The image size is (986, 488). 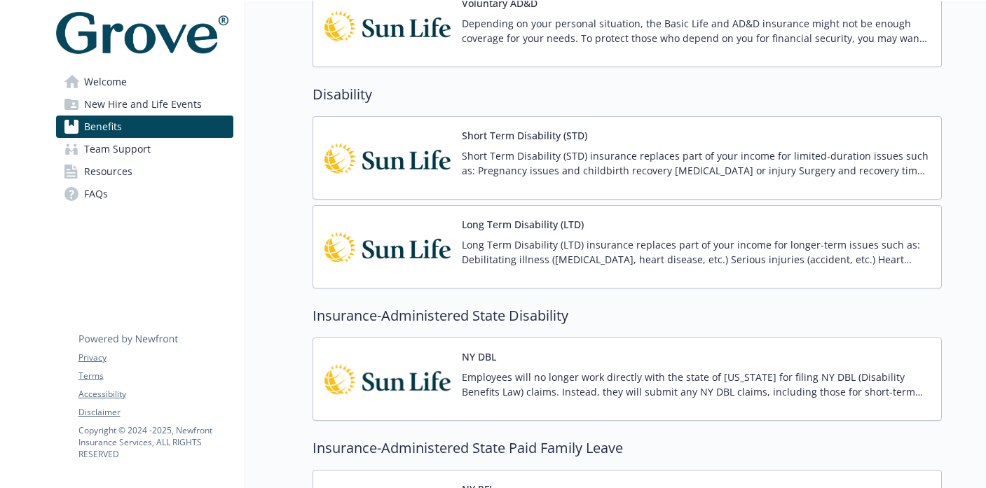 I want to click on span: FAQs, so click(x=96, y=194).